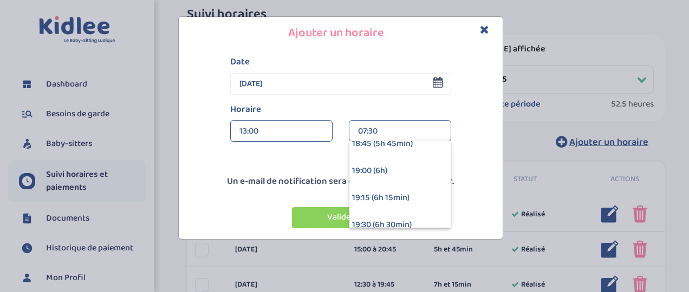 The height and width of the screenshot is (292, 689). Describe the element at coordinates (341, 33) in the screenshot. I see `h4: Ajouter un horaire` at that location.